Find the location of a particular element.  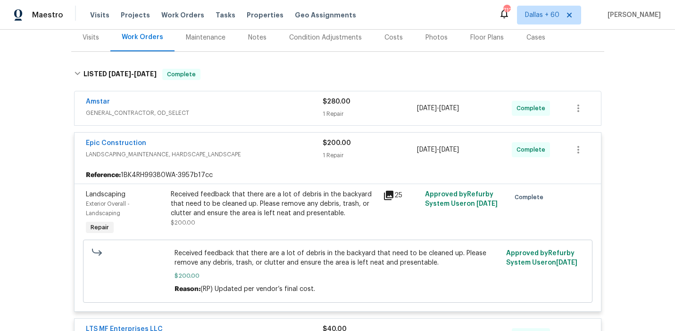

span: LANDSCAPING_MAINTENANCE, HARDSCAPE_LANDSCAPE is located at coordinates (204, 155).